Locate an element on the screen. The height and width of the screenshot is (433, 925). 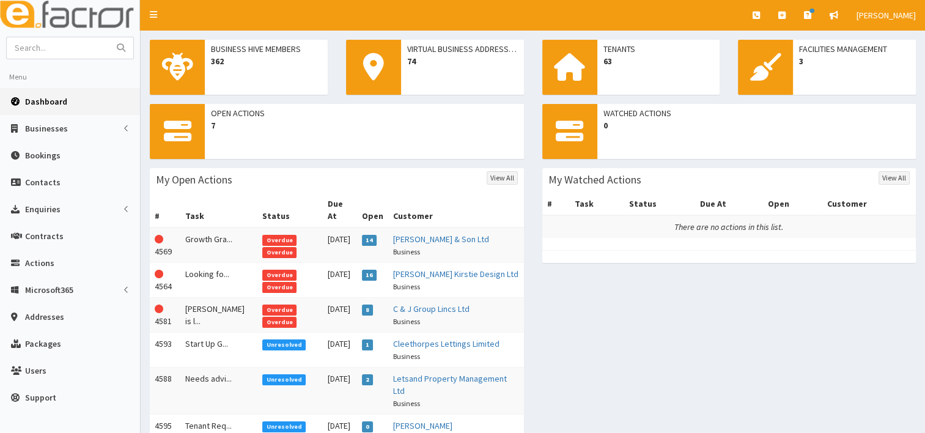
i: There are no actions in this list. is located at coordinates (729, 227).